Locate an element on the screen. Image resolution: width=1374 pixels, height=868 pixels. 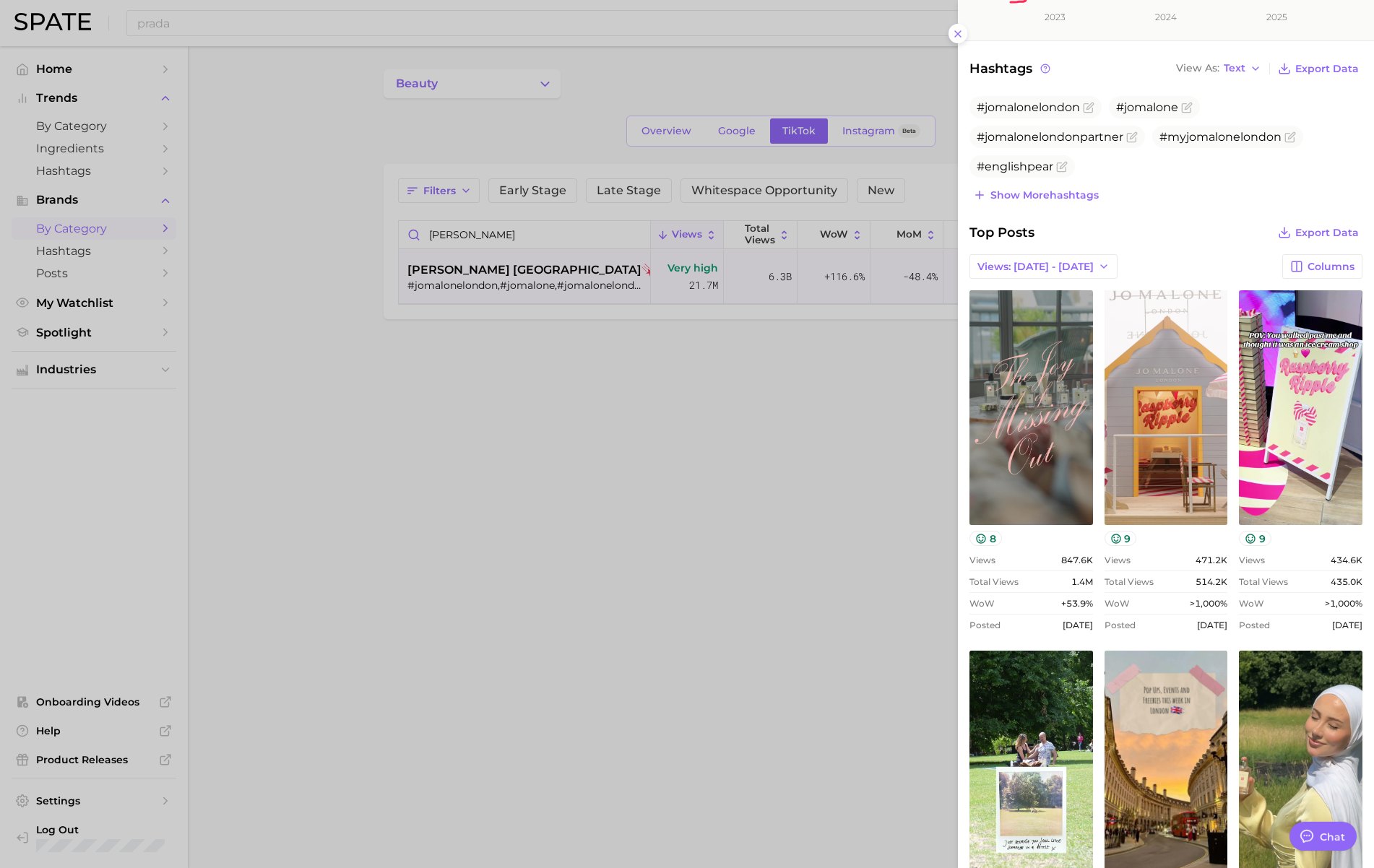
span: #englishpear is located at coordinates (1015, 166).